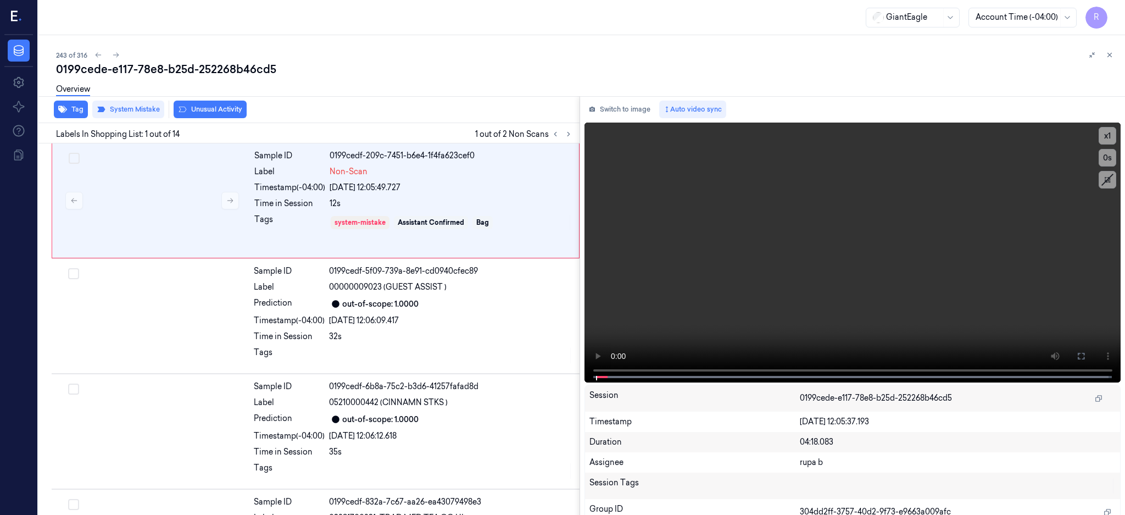  I want to click on div: Timestamp, so click(694, 421).